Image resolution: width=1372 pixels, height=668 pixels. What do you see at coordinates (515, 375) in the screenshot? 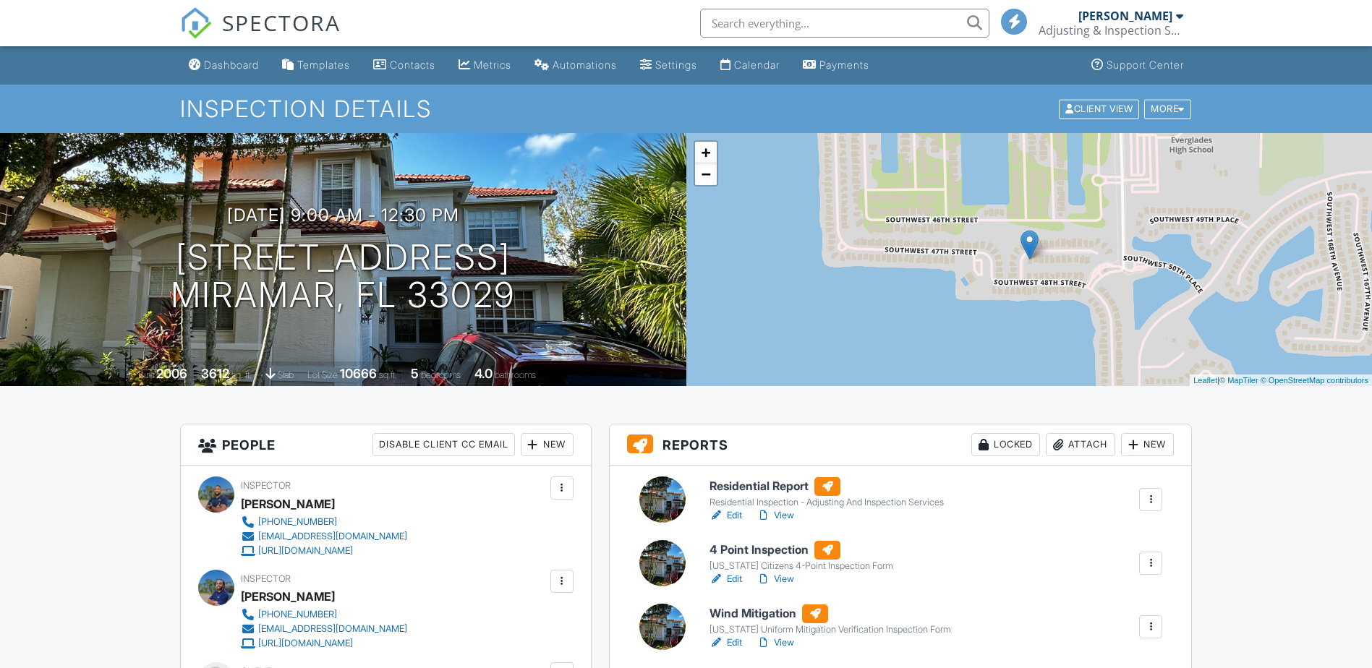
I see `span: bathrooms` at bounding box center [515, 375].